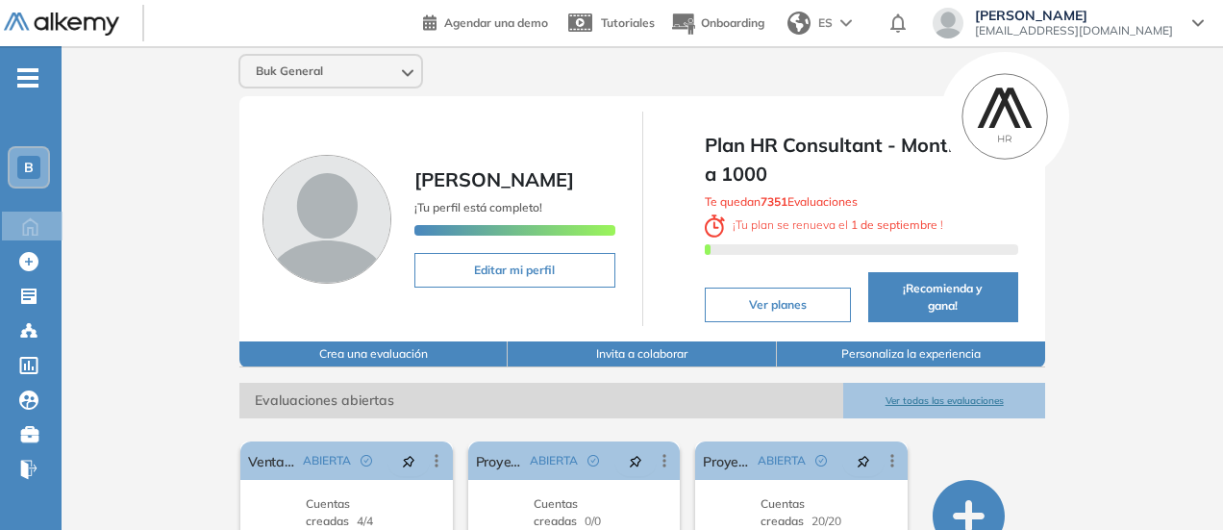  Describe the element at coordinates (339, 512) in the screenshot. I see `span: 4/4` at that location.